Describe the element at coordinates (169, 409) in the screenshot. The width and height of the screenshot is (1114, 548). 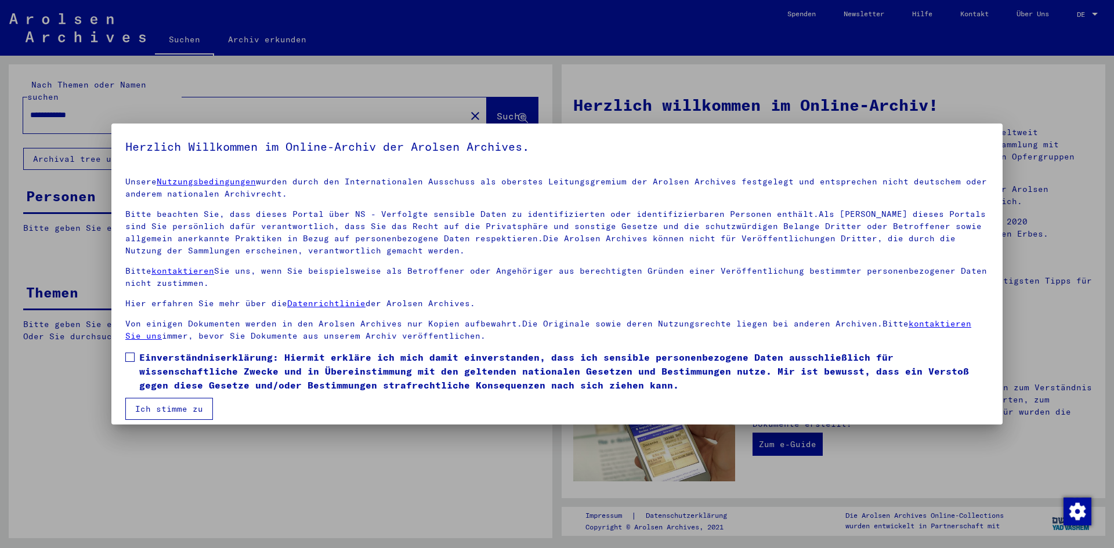
I see `button: Ich stimme zu` at that location.